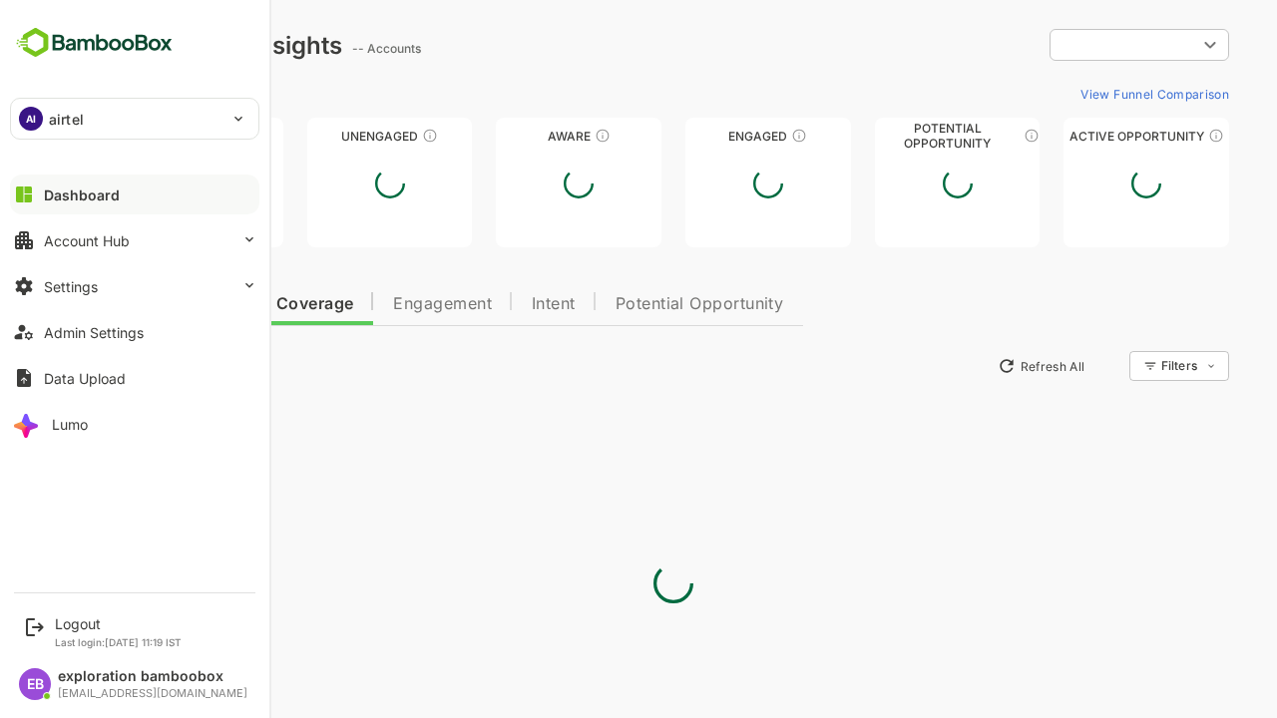 Image resolution: width=1277 pixels, height=718 pixels. What do you see at coordinates (135, 378) in the screenshot?
I see `button: Data Upload` at bounding box center [135, 378].